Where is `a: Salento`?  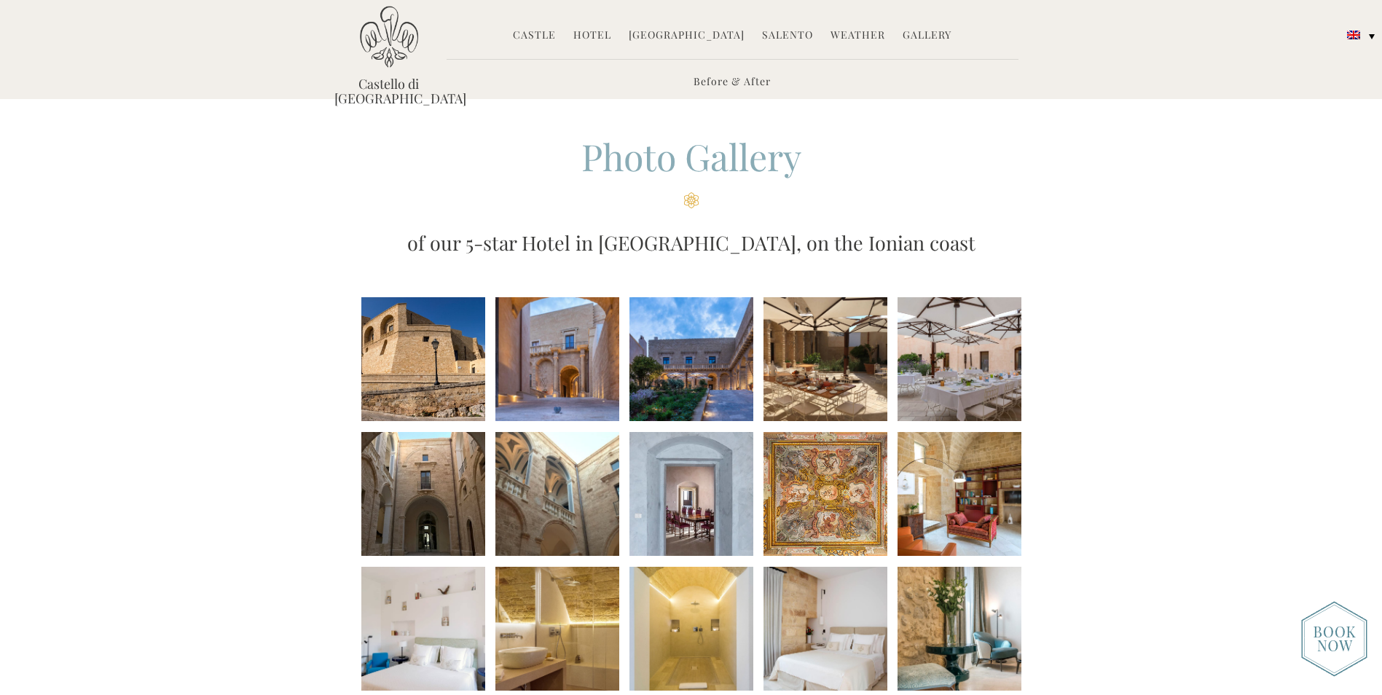
a: Salento is located at coordinates (787, 36).